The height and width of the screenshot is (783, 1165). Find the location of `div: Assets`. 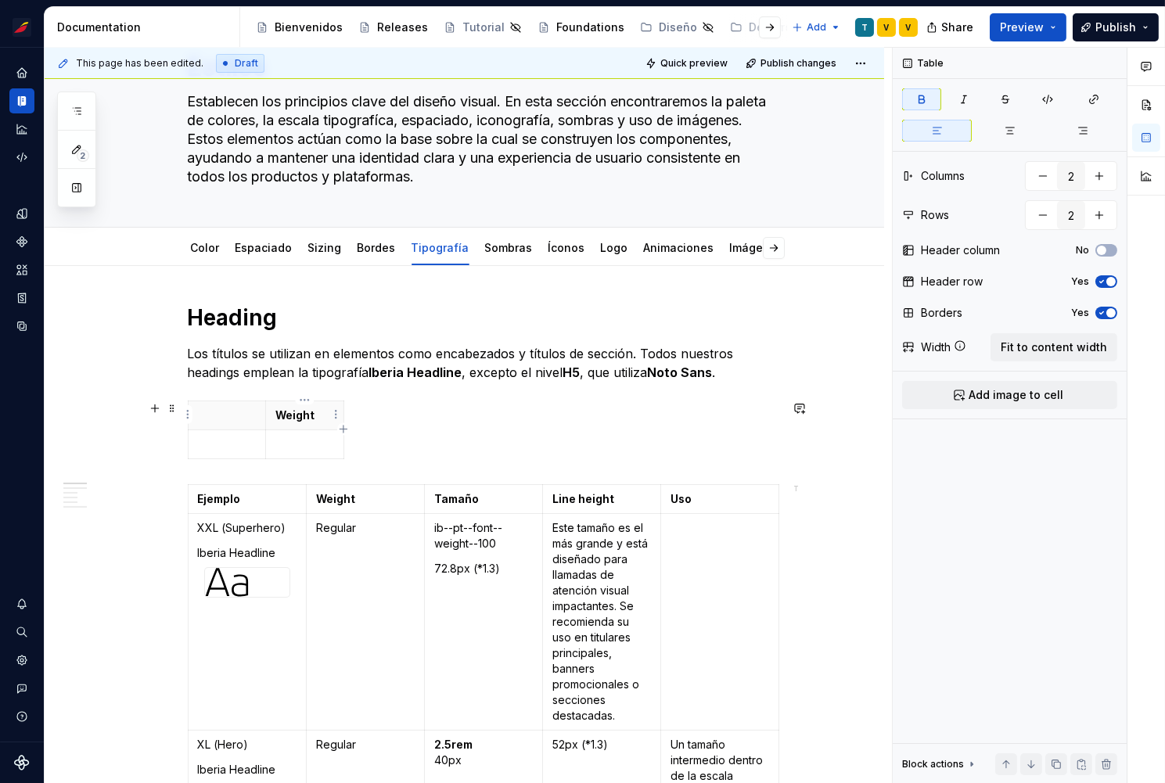

div: Assets is located at coordinates (22, 270).